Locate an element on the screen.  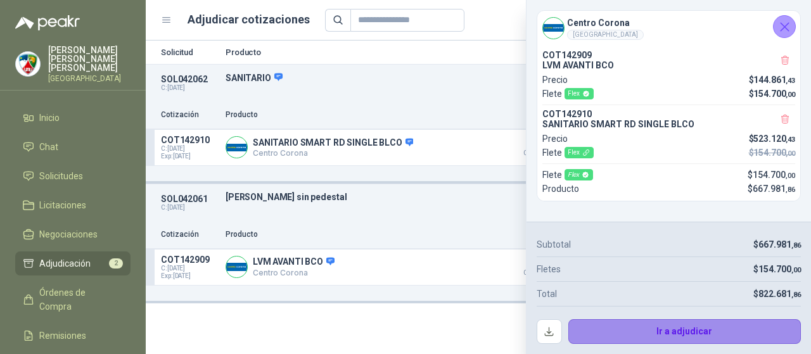
p: $ 144.861 is located at coordinates (536, 265).